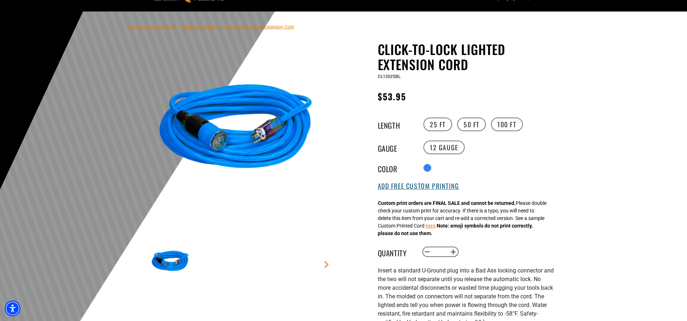 The width and height of the screenshot is (687, 321). Describe the element at coordinates (430, 226) in the screenshot. I see `button: here` at that location.